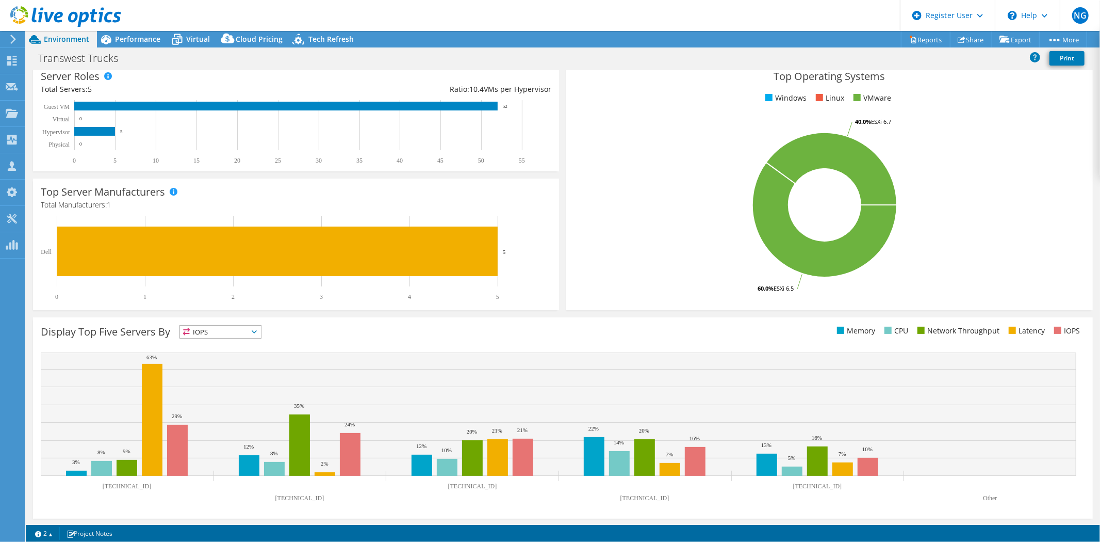  Describe the element at coordinates (259, 39) in the screenshot. I see `span: Cloud Pricing` at that location.